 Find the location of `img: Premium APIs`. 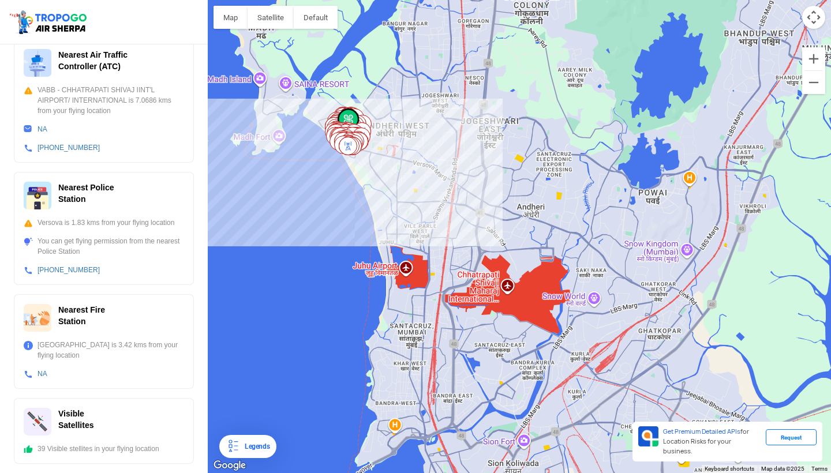

img: Premium APIs is located at coordinates (648, 436).